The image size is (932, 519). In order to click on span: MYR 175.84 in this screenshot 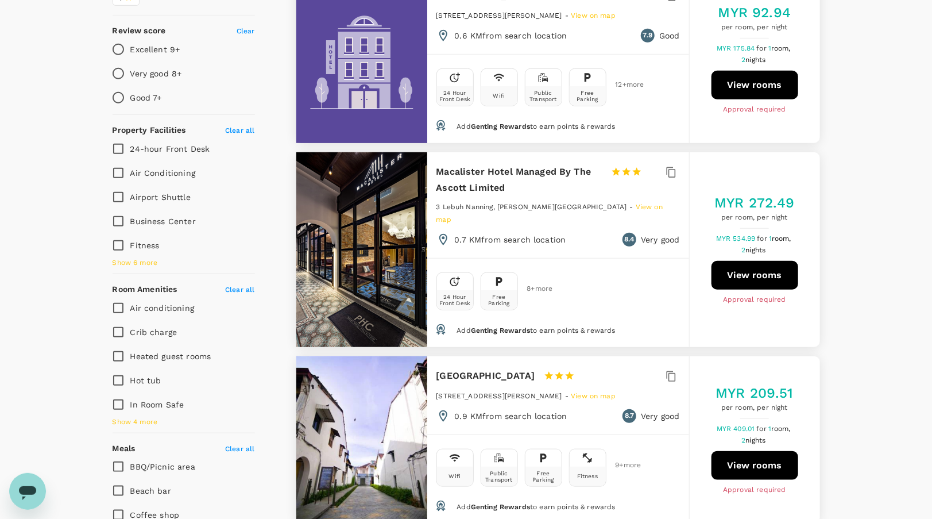, I will do `click(737, 48)`.